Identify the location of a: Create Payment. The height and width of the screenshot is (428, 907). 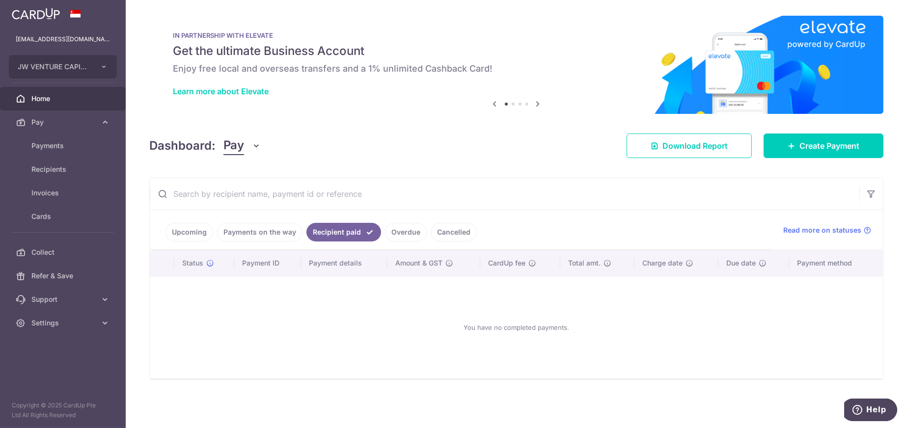
(824, 146).